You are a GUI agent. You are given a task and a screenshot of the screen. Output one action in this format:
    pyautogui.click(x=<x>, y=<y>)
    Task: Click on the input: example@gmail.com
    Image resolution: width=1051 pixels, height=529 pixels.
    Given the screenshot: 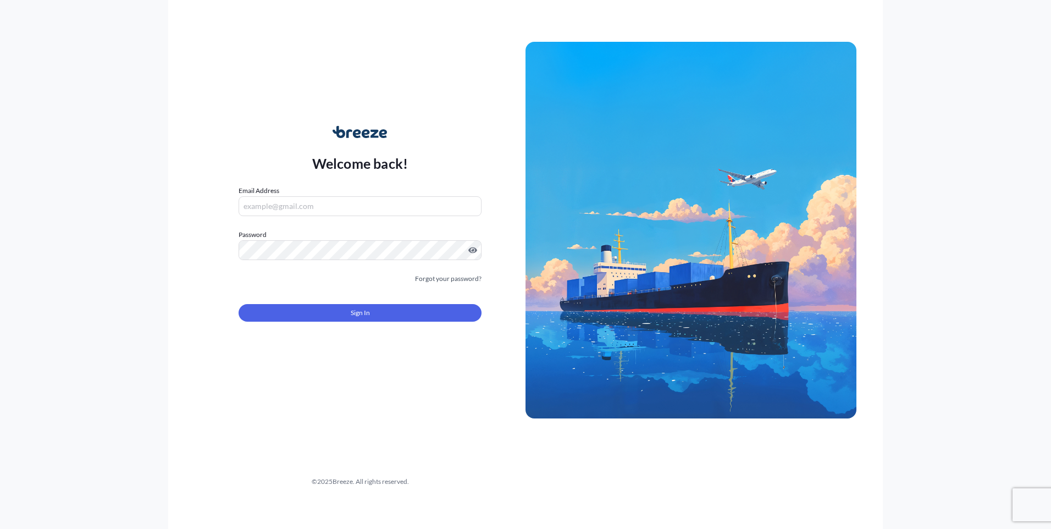 What is the action you would take?
    pyautogui.click(x=360, y=206)
    